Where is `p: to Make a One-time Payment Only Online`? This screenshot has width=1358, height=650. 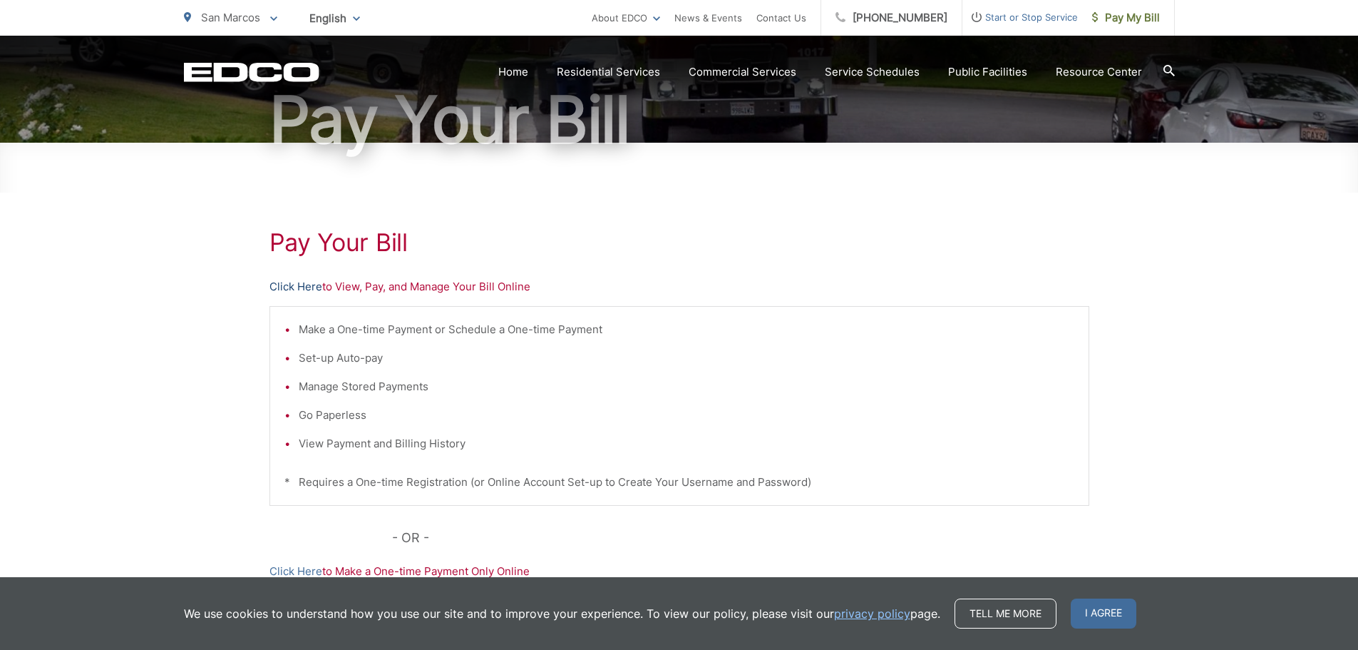
p: to Make a One-time Payment Only Online is located at coordinates (680, 571).